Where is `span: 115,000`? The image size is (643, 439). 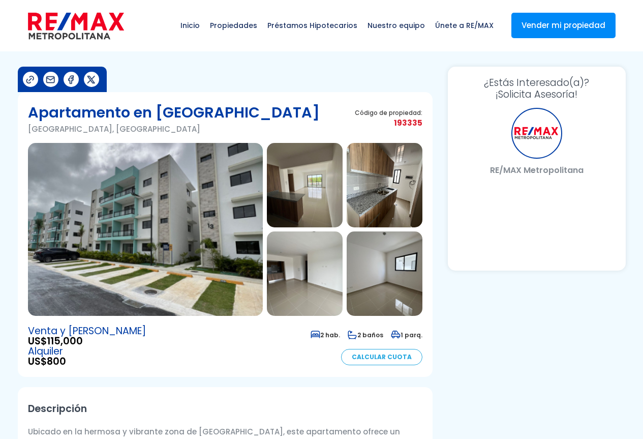
span: 115,000 is located at coordinates (65, 341).